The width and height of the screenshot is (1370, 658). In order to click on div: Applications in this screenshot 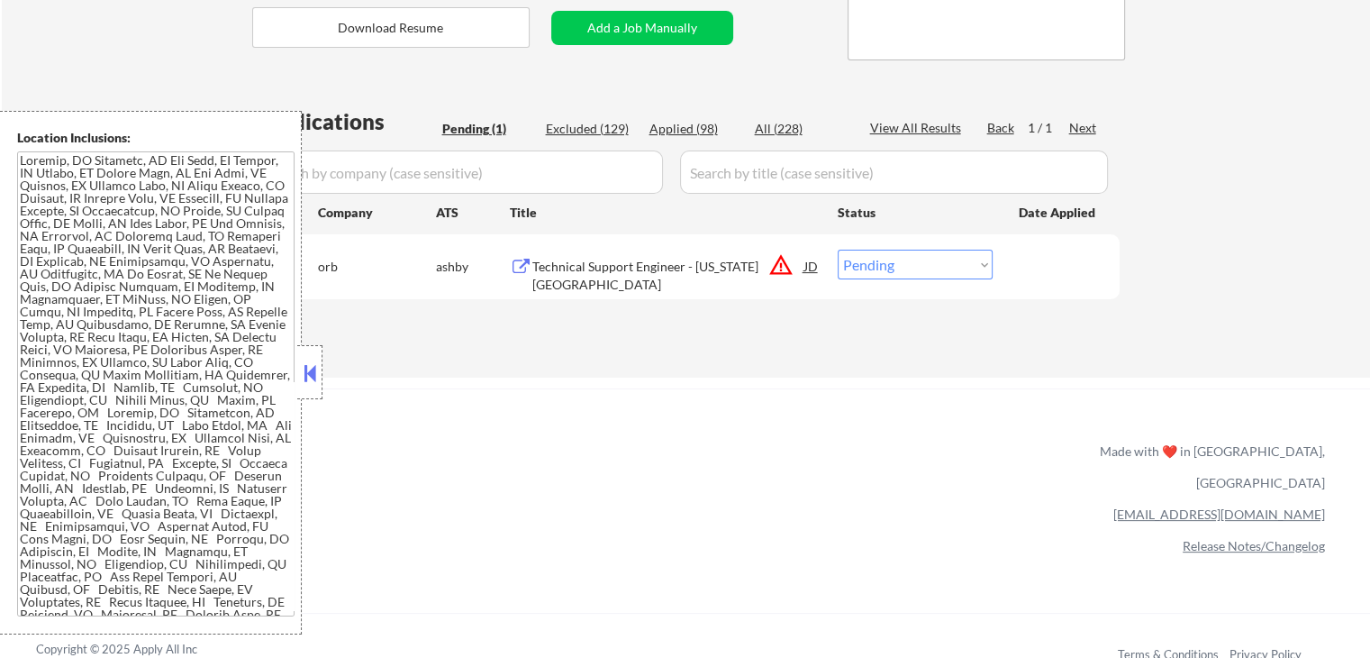, I will do `click(347, 122)`.